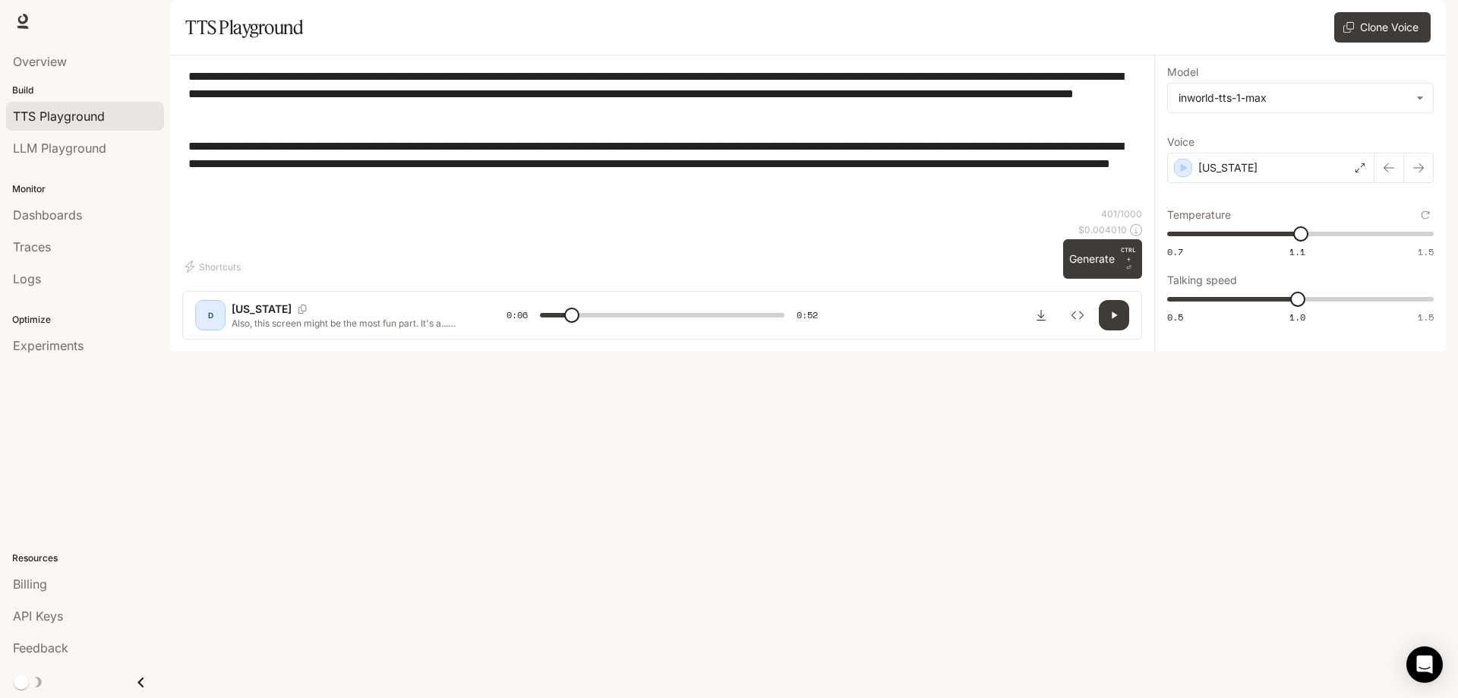  I want to click on p: Temperature, so click(1199, 215).